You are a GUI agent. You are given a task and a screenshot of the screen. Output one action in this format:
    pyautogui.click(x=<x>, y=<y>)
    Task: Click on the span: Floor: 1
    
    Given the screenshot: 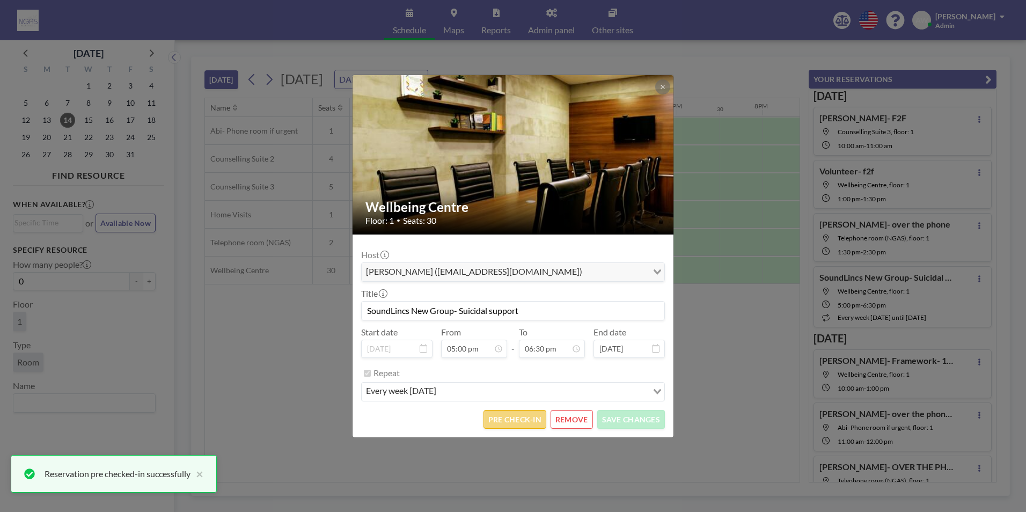 What is the action you would take?
    pyautogui.click(x=379, y=220)
    